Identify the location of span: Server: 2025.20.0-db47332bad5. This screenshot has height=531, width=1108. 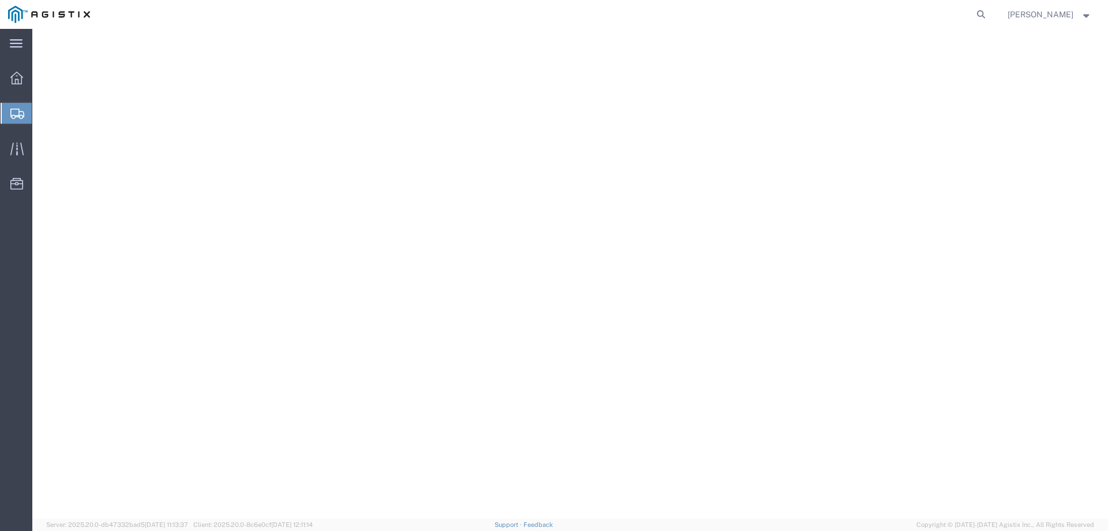
(117, 524).